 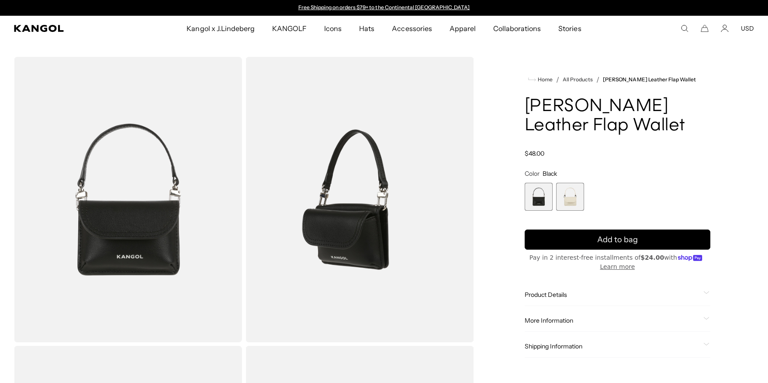 I want to click on span: Home, so click(x=545, y=80).